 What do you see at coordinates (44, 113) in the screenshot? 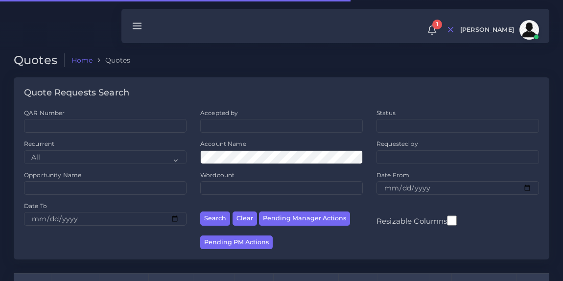
I see `label: QAR Number` at bounding box center [44, 113].